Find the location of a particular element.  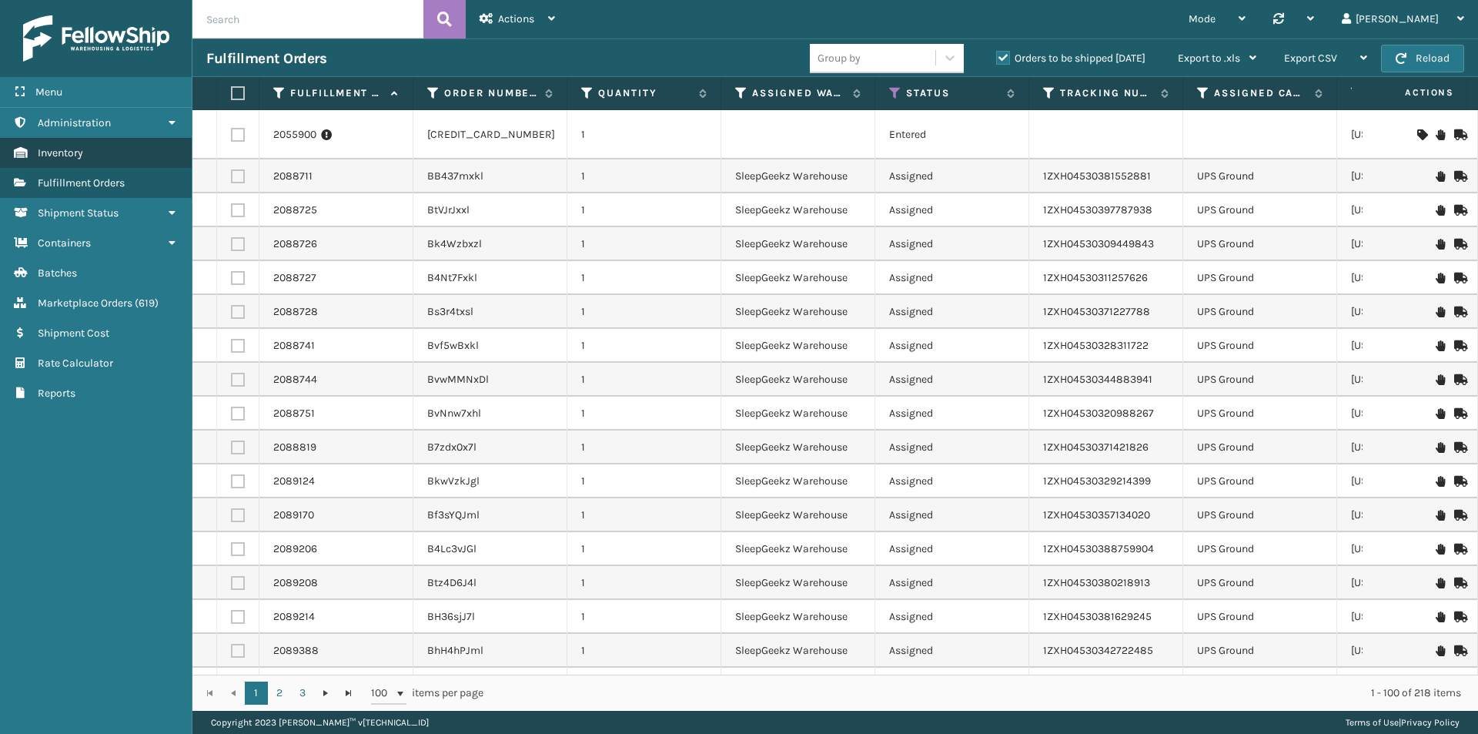

a: 1ZXH04530357134020 is located at coordinates (1096, 514).